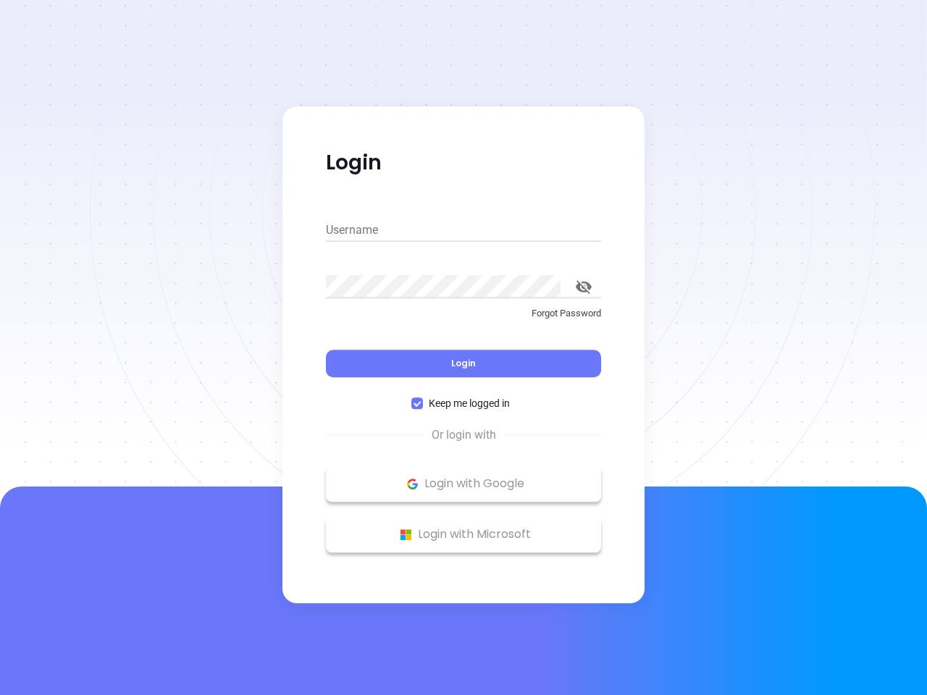 This screenshot has width=927, height=695. What do you see at coordinates (463, 484) in the screenshot?
I see `button: Google Logo Login with Google` at bounding box center [463, 484].